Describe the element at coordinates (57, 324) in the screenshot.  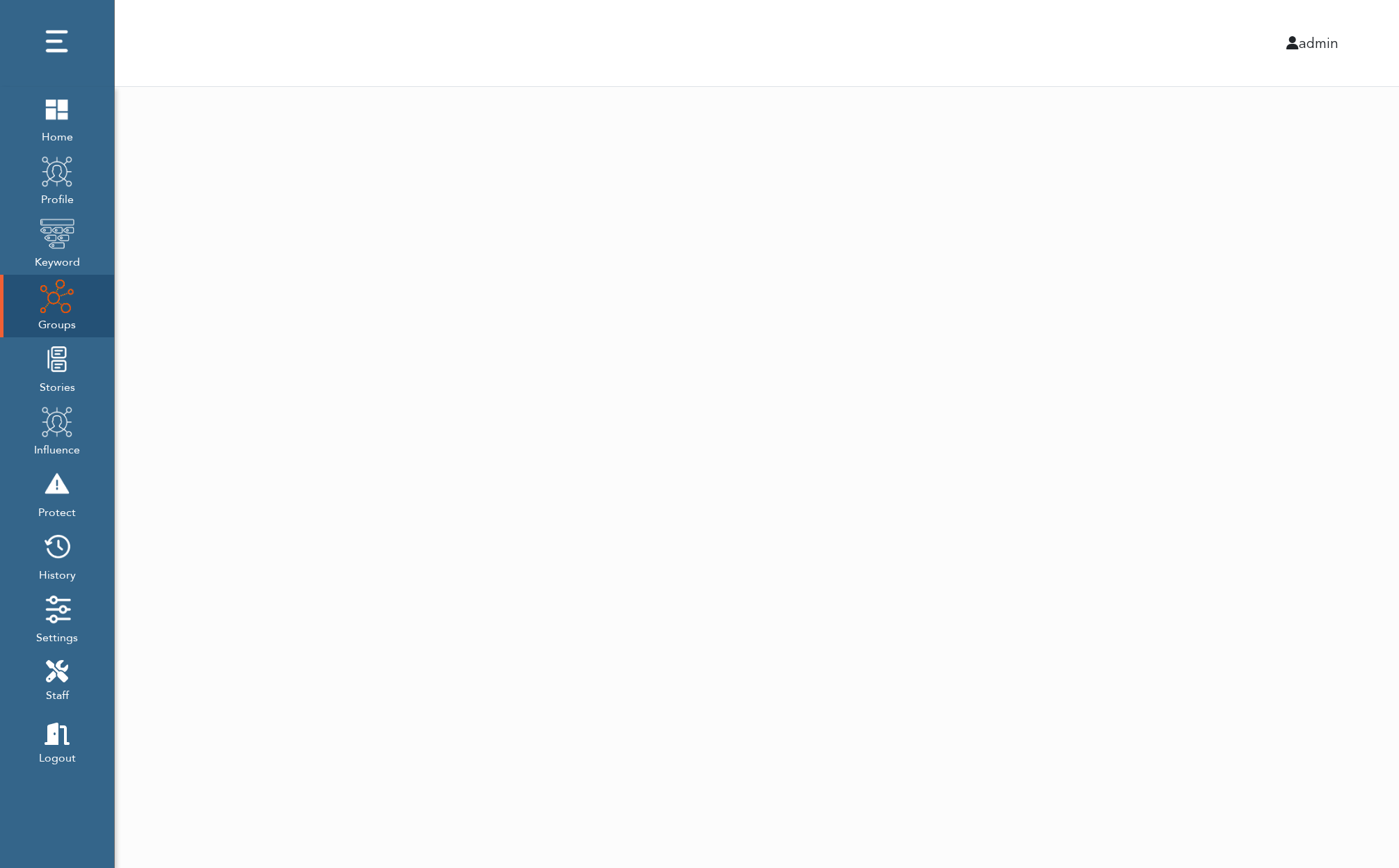
I see `span: Groups` at that location.